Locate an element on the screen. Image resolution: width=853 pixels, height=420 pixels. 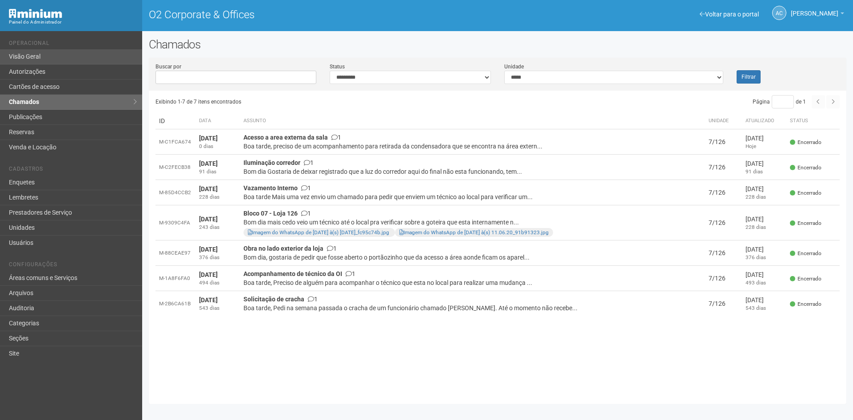
span: 376 dias is located at coordinates (755, 257).